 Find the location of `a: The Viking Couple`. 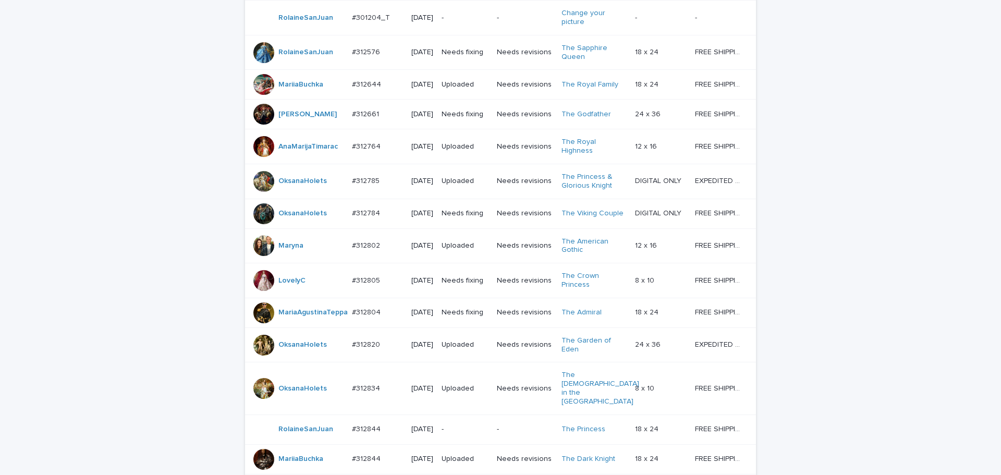

a: The Viking Couple is located at coordinates (592, 213).